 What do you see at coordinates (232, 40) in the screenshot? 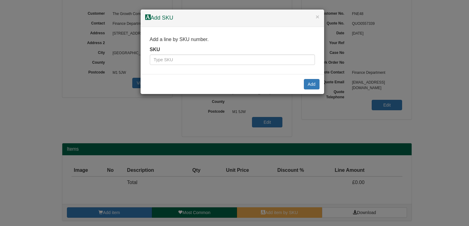
I see `p: Add a line by SKU number.` at bounding box center [232, 40].